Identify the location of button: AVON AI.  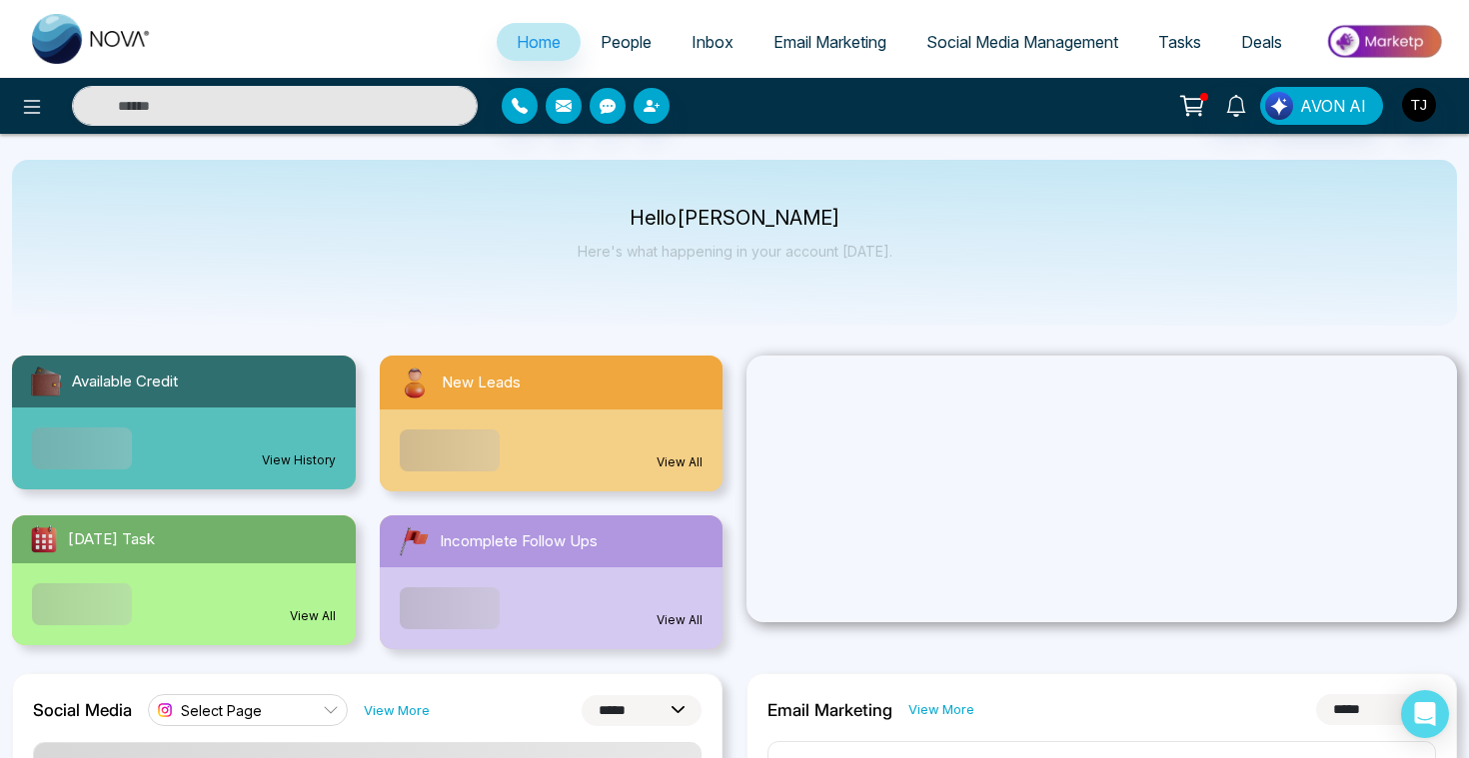
(1321, 106).